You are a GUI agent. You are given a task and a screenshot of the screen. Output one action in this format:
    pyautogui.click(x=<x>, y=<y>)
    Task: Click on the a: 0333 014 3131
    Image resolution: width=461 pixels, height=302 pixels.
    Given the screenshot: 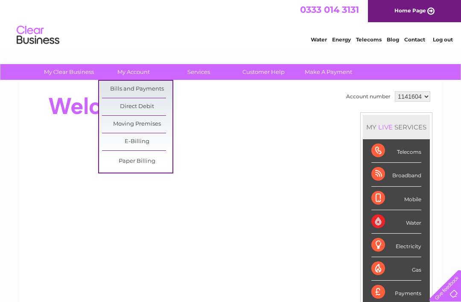 What is the action you would take?
    pyautogui.click(x=329, y=9)
    